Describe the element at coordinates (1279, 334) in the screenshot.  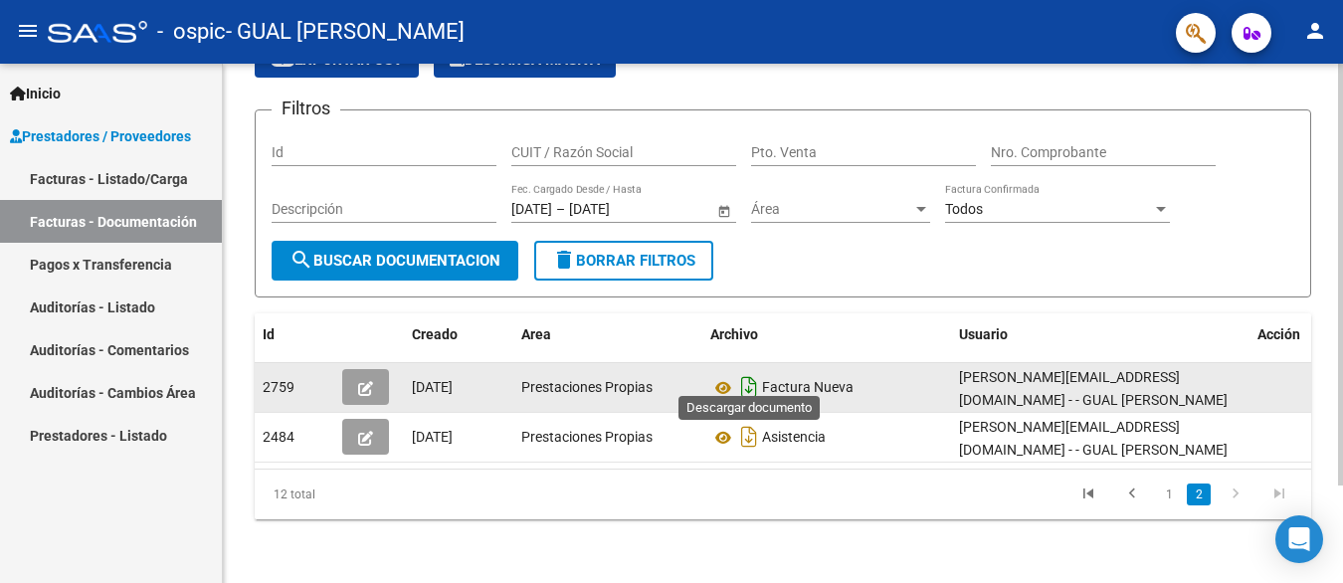
I see `span: Acción` at that location.